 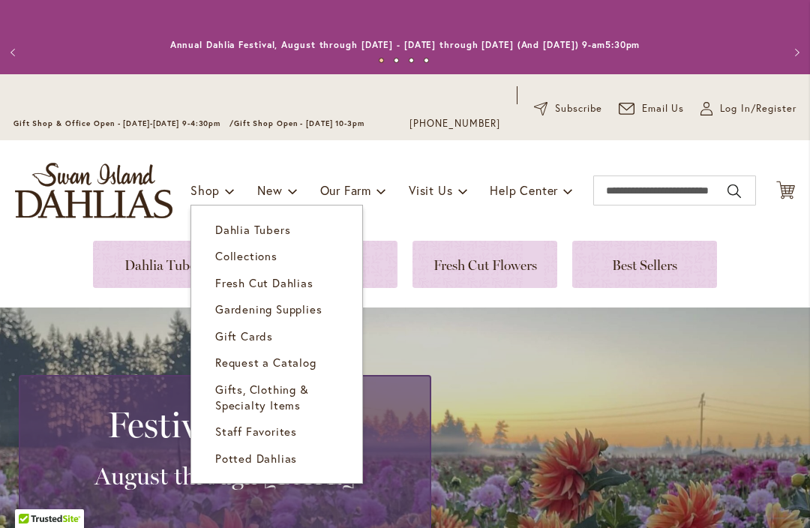 I want to click on button: 3 of 4, so click(x=411, y=60).